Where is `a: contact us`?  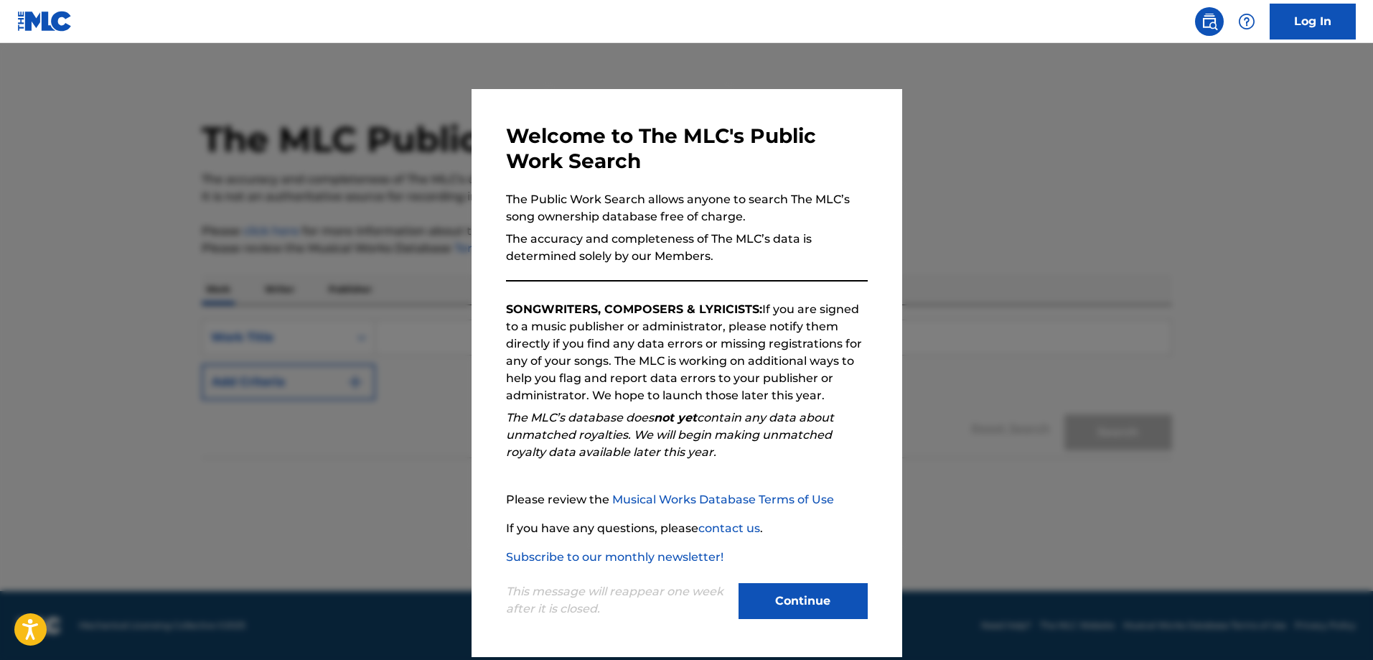
a: contact us is located at coordinates (729, 528).